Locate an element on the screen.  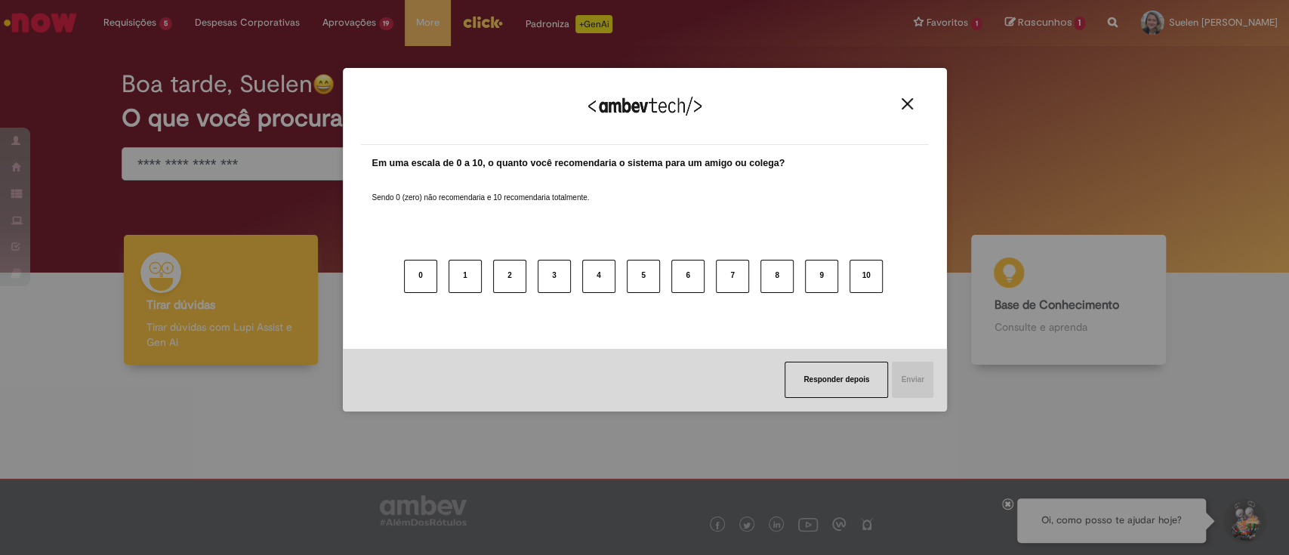
button: 8 is located at coordinates (777, 276).